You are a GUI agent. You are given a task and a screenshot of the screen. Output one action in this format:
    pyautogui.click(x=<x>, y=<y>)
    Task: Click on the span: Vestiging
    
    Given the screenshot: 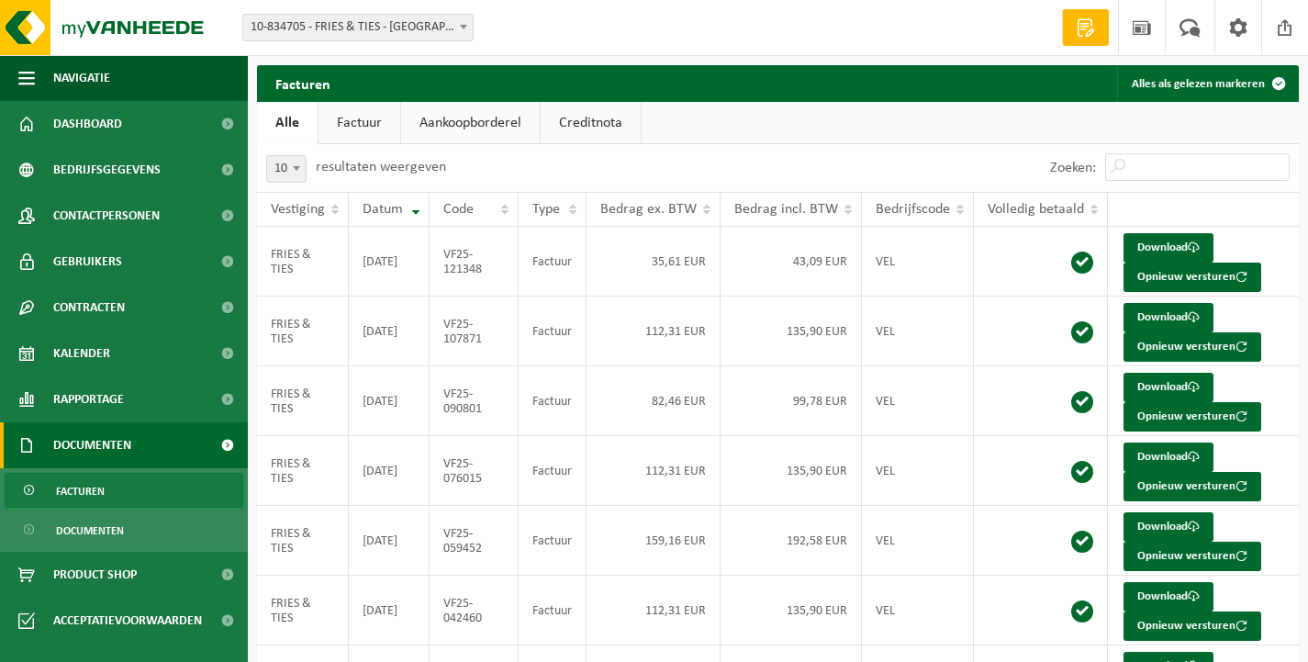 What is the action you would take?
    pyautogui.click(x=297, y=209)
    